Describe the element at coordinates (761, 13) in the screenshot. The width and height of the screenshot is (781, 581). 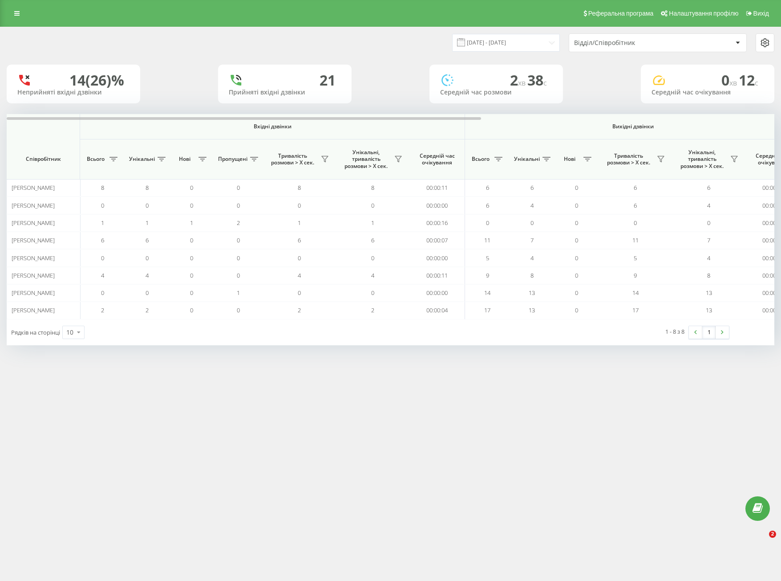
I see `span: Вихід` at that location.